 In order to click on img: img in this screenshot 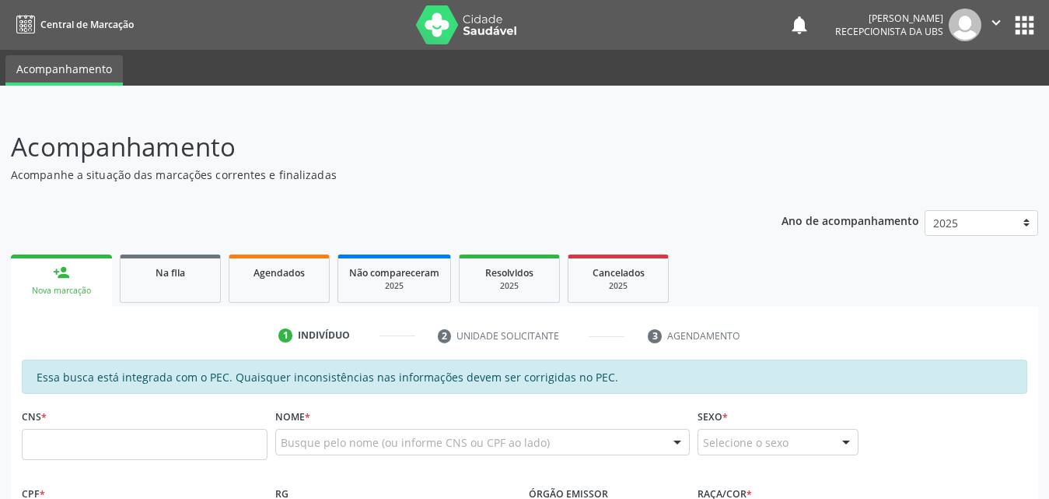, I will do `click(965, 25)`.